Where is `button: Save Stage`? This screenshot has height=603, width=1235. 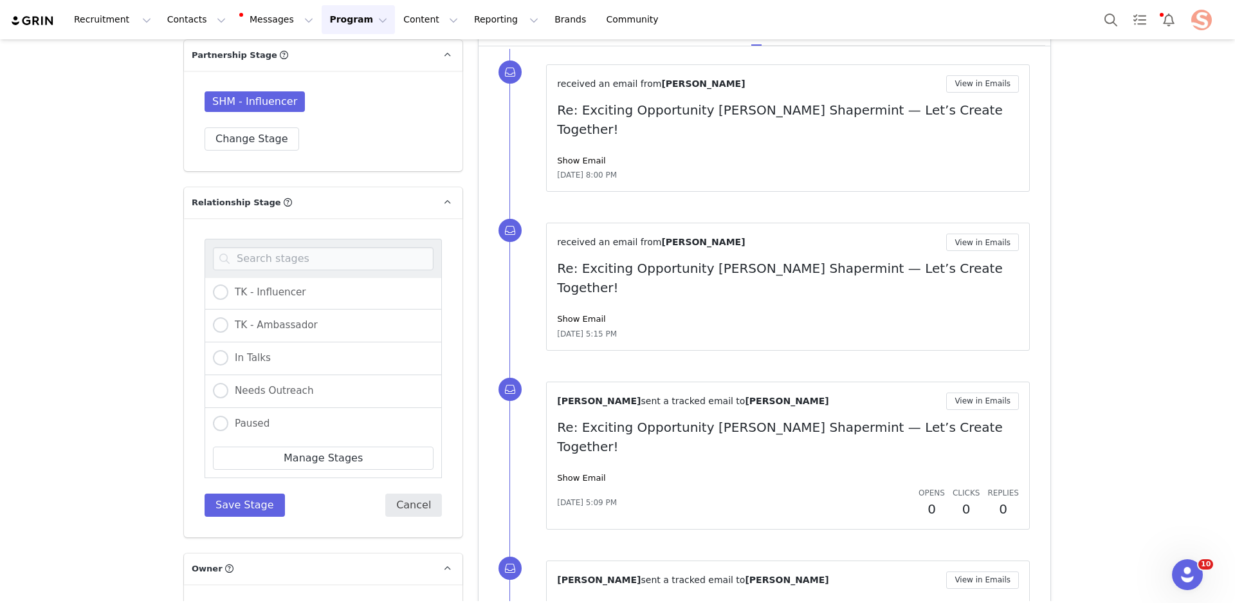
button: Save Stage is located at coordinates (244, 505).